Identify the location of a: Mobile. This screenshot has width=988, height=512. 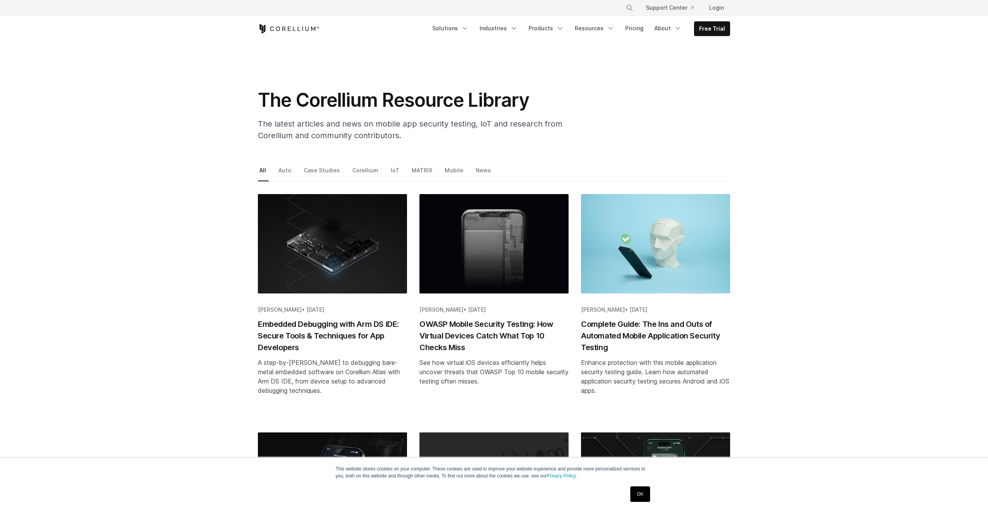
(454, 173).